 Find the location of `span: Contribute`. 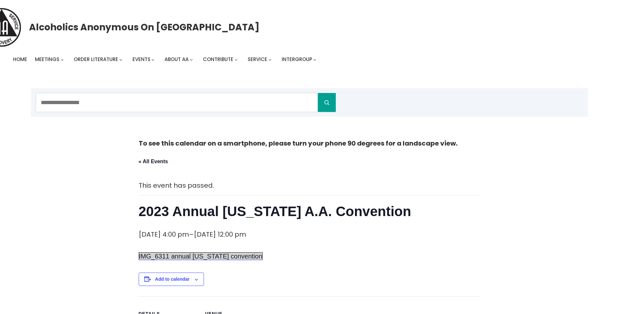

span: Contribute is located at coordinates (218, 59).